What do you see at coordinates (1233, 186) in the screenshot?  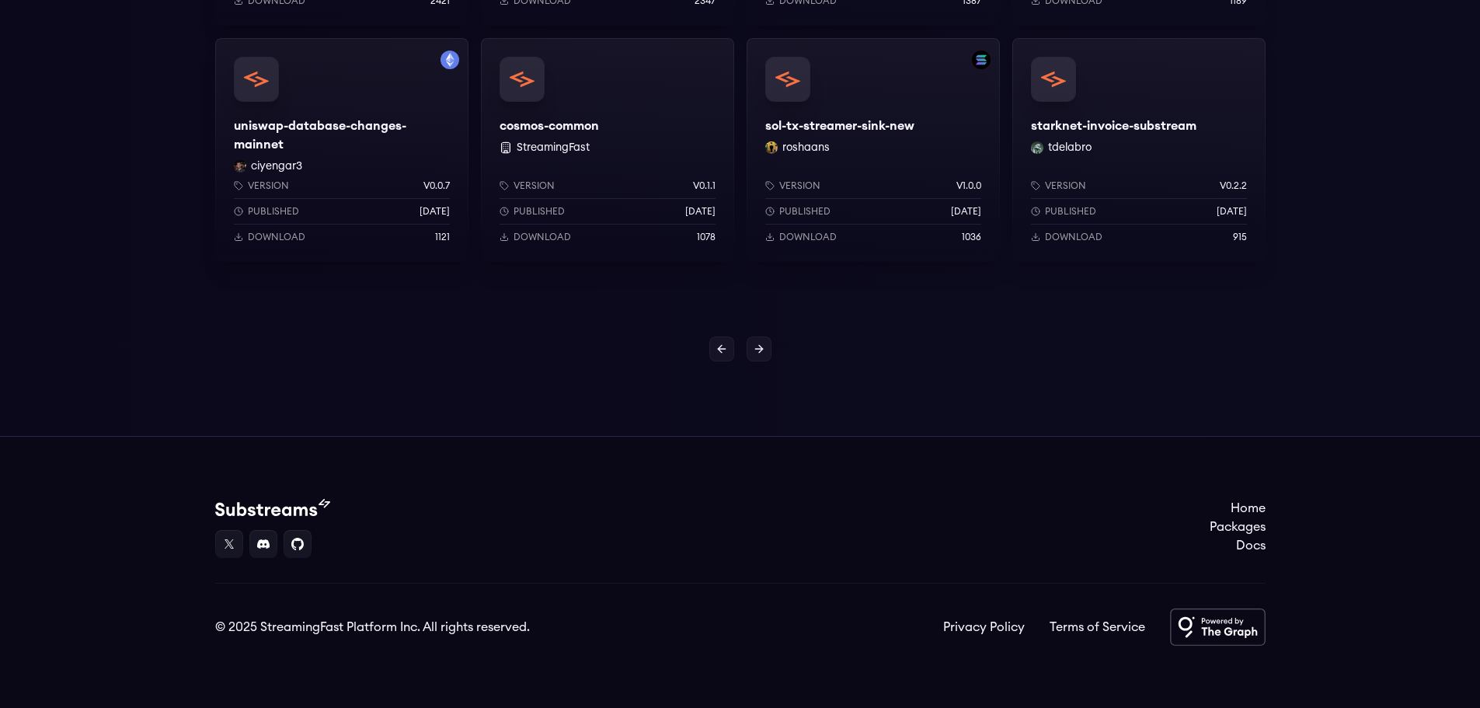 I see `p: v0.2.2` at bounding box center [1233, 186].